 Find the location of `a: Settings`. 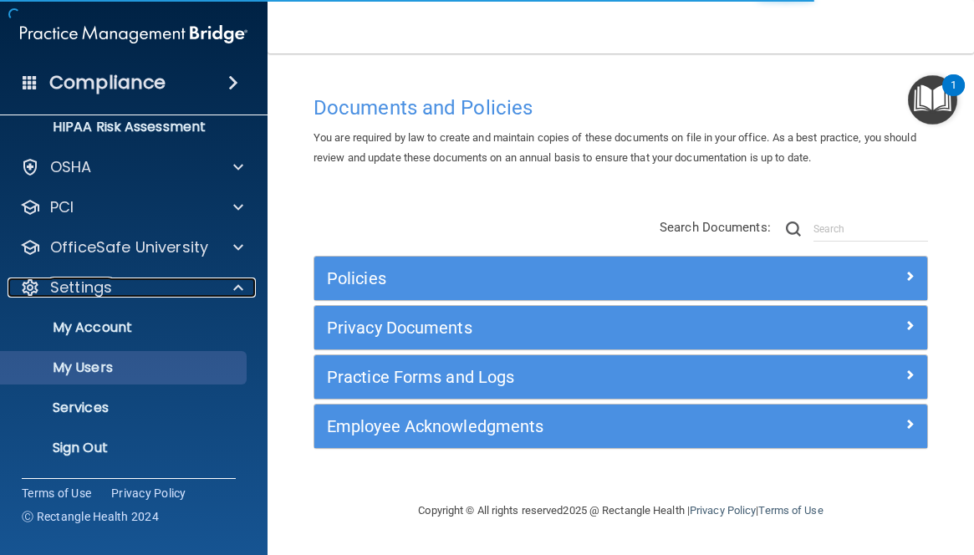

a: Settings is located at coordinates (131, 288).